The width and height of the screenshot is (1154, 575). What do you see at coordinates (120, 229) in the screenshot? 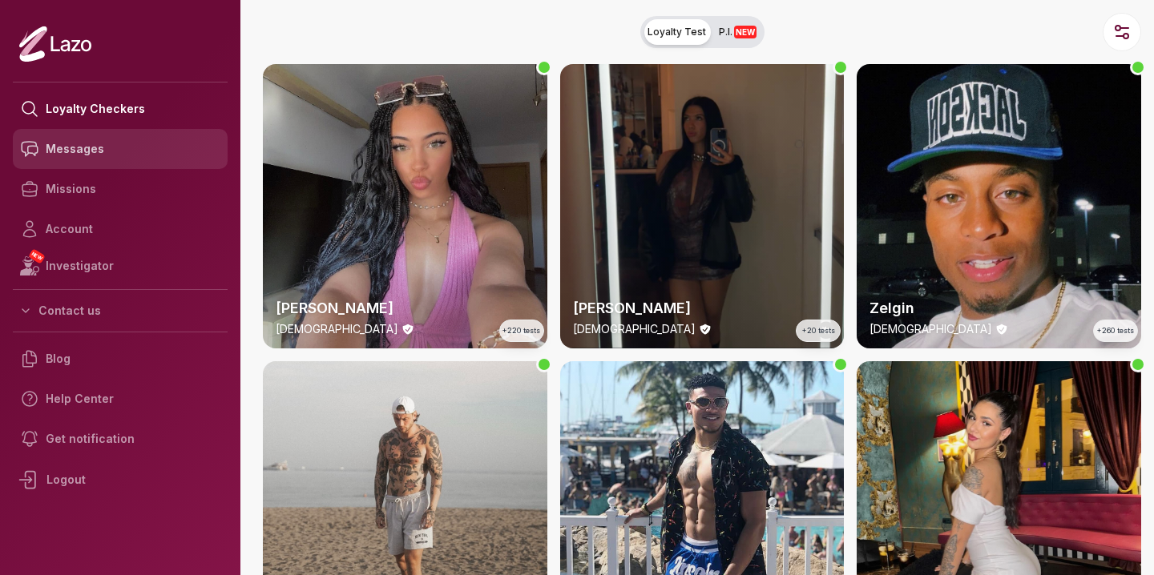
I see `a: Account` at bounding box center [120, 229].